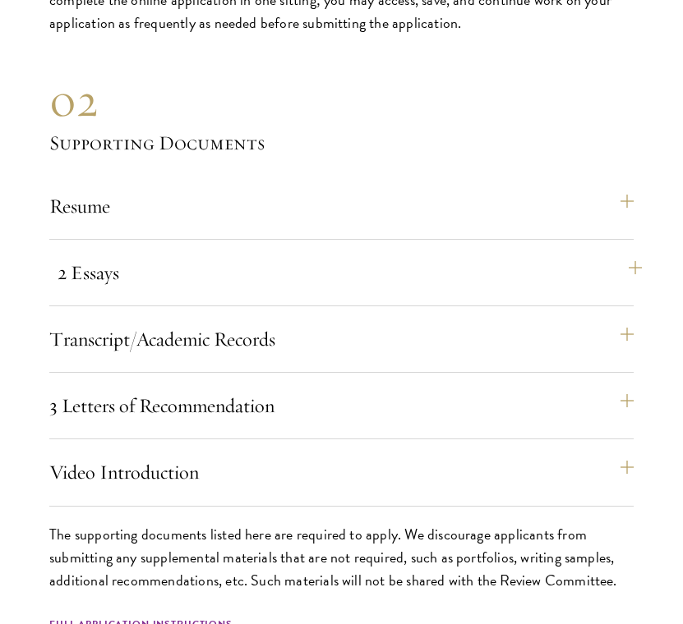  What do you see at coordinates (341, 143) in the screenshot?
I see `h3: Supporting Documents` at bounding box center [341, 143].